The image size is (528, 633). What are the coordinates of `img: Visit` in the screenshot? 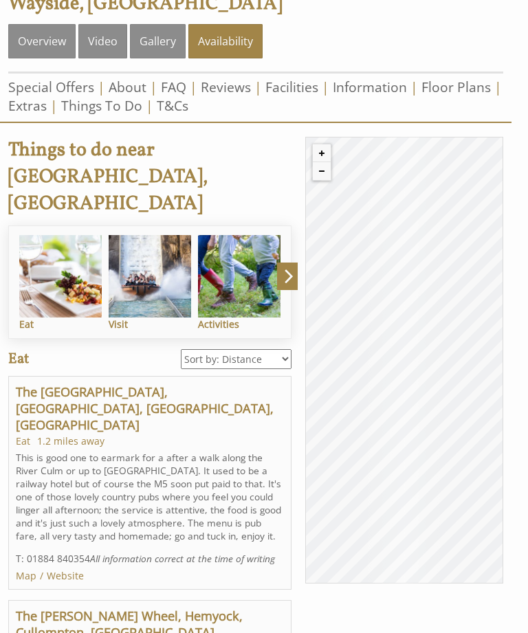 It's located at (150, 276).